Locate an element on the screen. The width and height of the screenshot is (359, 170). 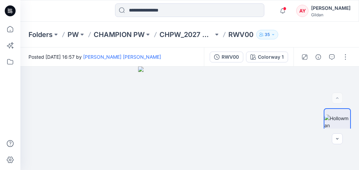
a: Folders is located at coordinates (40, 35).